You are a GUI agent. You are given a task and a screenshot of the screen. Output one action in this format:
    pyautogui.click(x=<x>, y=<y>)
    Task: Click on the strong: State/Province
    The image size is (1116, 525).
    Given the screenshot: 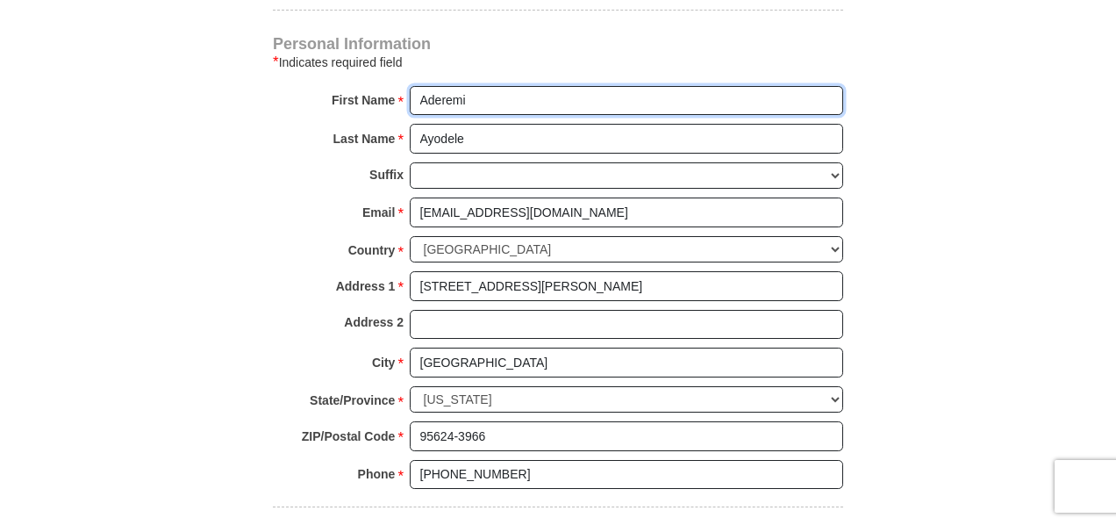 What is the action you would take?
    pyautogui.click(x=352, y=400)
    